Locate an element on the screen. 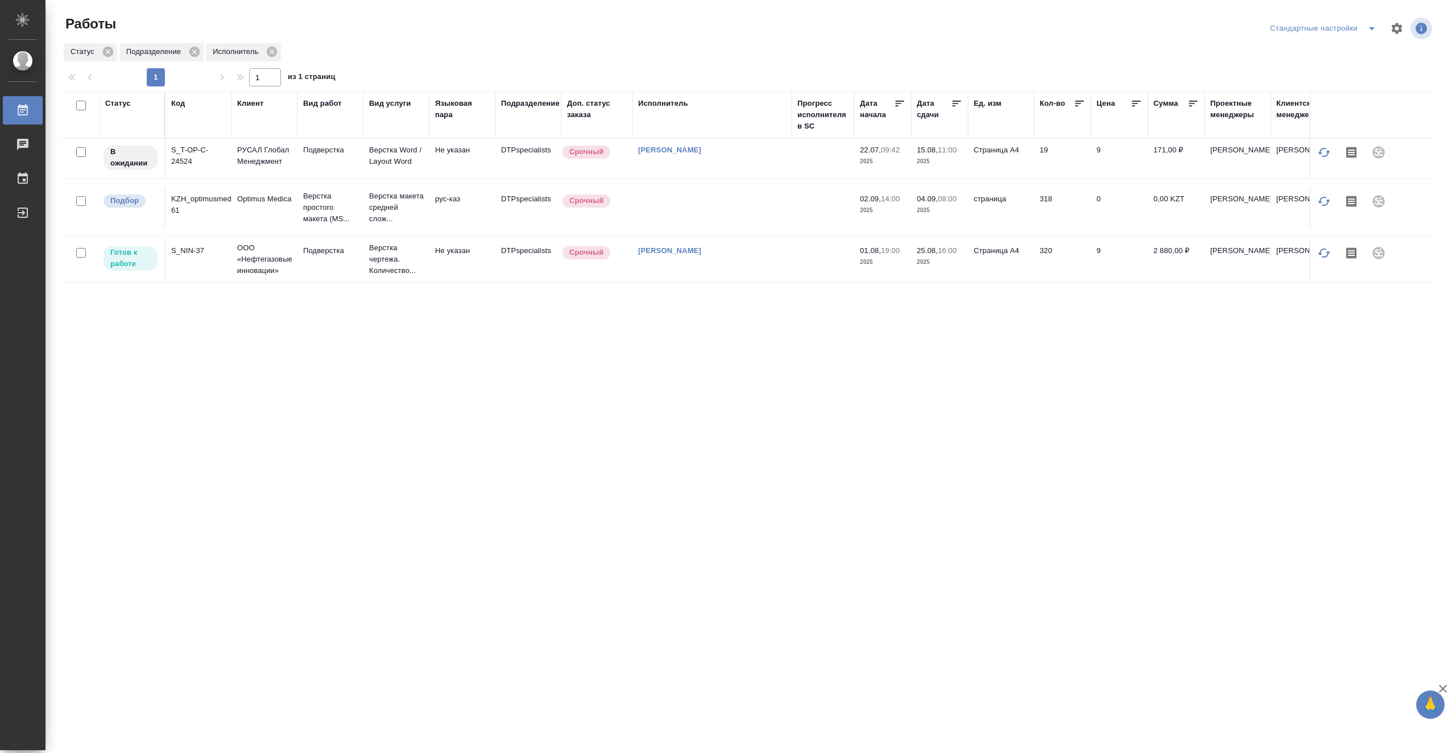 The height and width of the screenshot is (753, 1456). div: Кол-во is located at coordinates (1052, 104).